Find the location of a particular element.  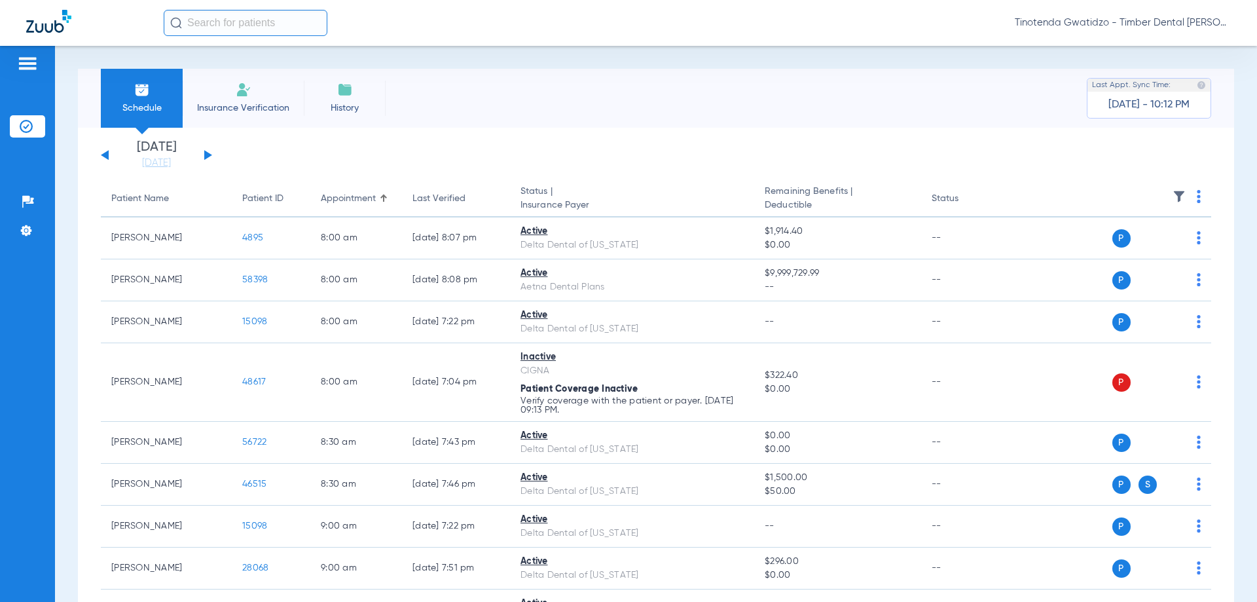

th: Remaining Benefits | is located at coordinates (837, 199).